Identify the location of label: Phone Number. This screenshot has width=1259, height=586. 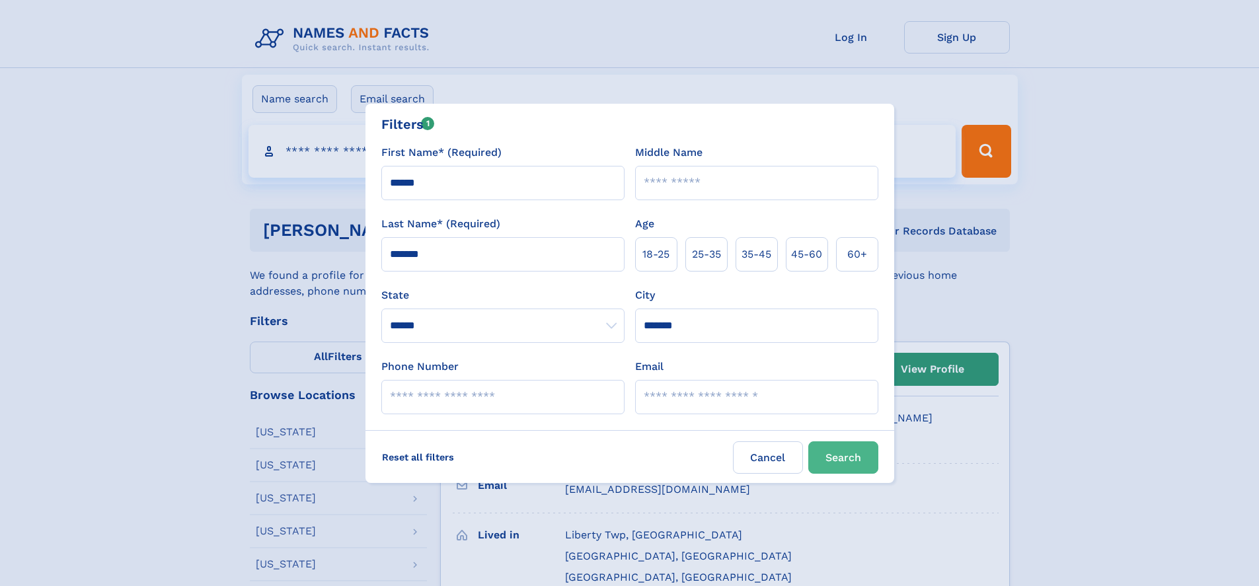
(420, 367).